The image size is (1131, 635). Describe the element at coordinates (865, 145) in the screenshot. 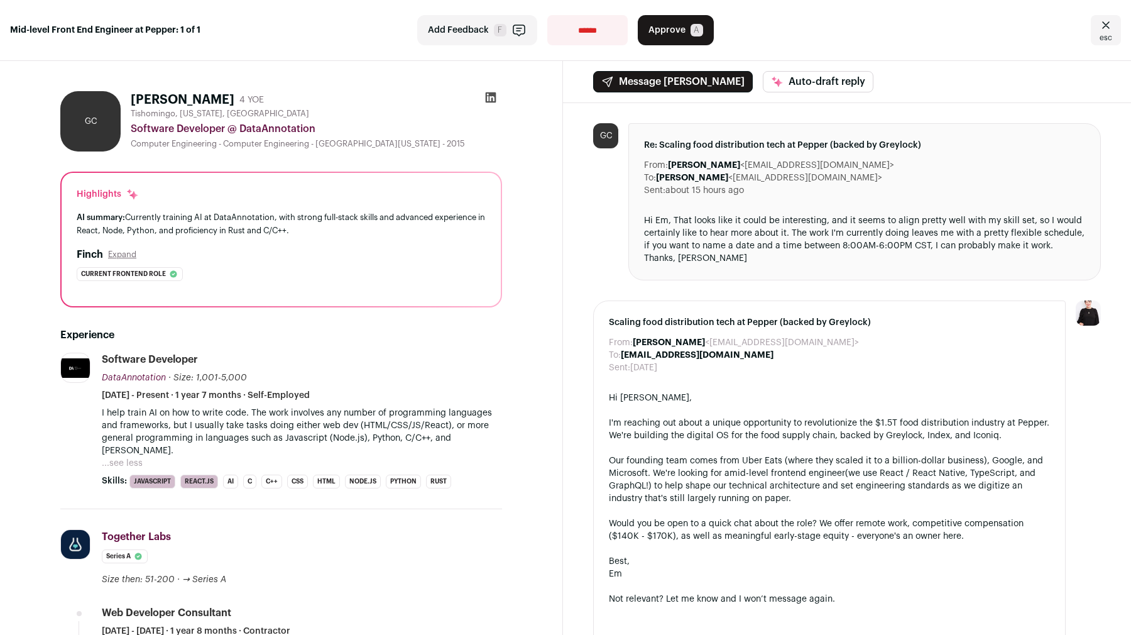

I see `span: Re: Scaling food distribution tech at Pepper (backed by Greylock)` at that location.